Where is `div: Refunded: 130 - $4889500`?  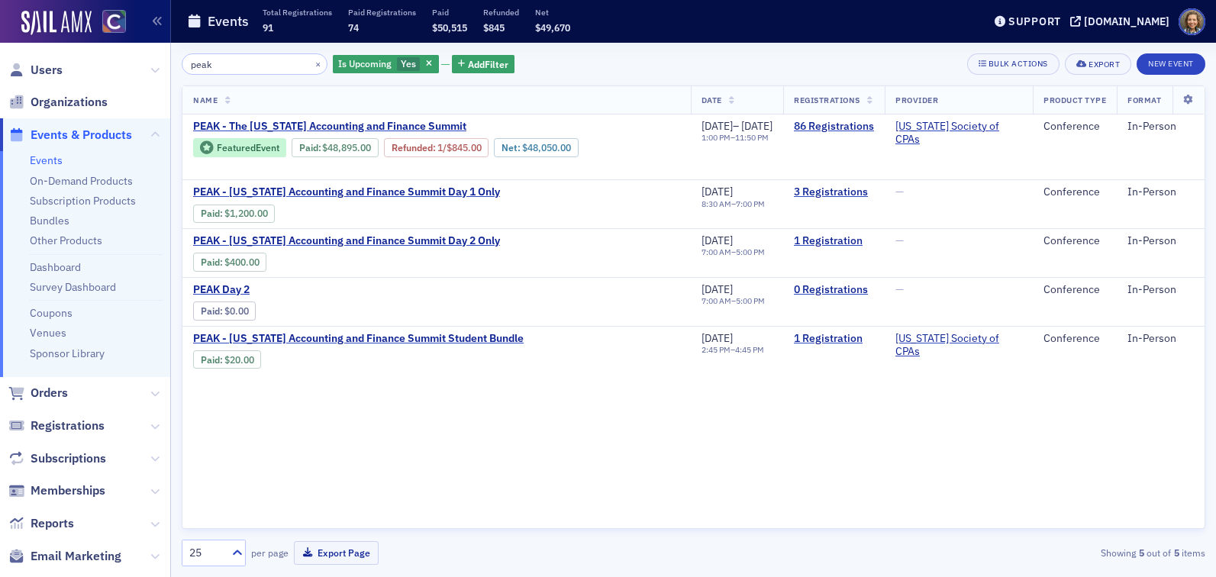
div: Refunded: 130 - $4889500 is located at coordinates (436, 147).